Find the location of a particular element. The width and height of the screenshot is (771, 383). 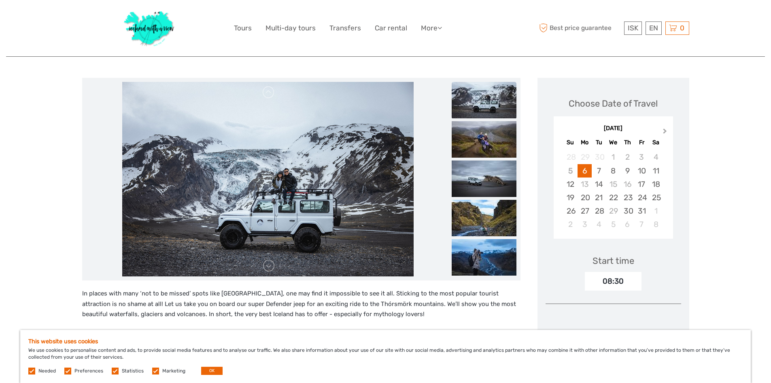

div: Not available Saturday, October 4th, 2025 is located at coordinates (656, 157).